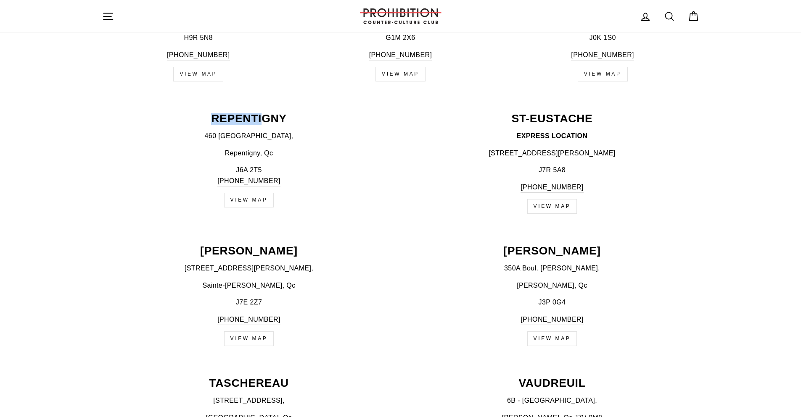  I want to click on img: PROHIBITION COUNTER-CULTURE CLUB, so click(401, 16).